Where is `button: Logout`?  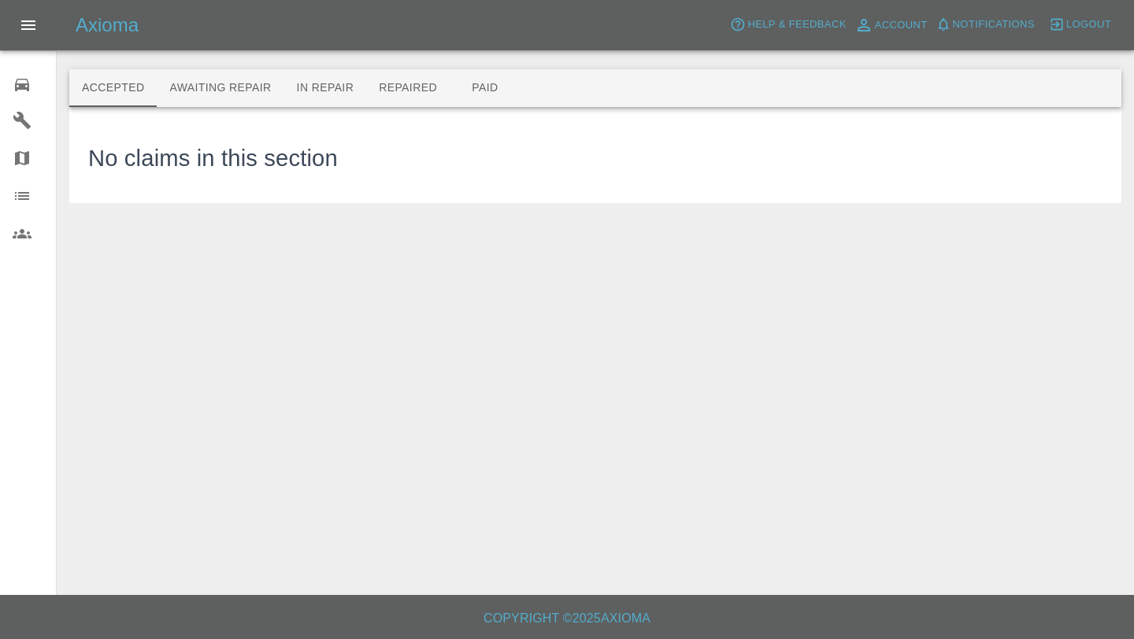 button: Logout is located at coordinates (1080, 24).